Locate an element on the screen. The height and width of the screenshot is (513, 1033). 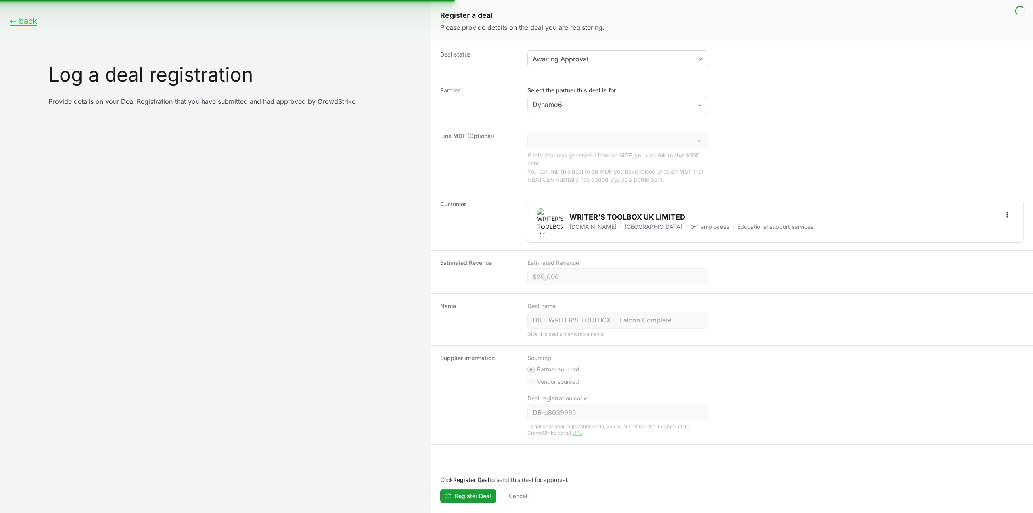
dt: Partner is located at coordinates (479, 101).